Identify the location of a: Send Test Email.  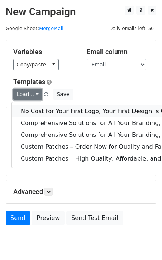
(95, 218).